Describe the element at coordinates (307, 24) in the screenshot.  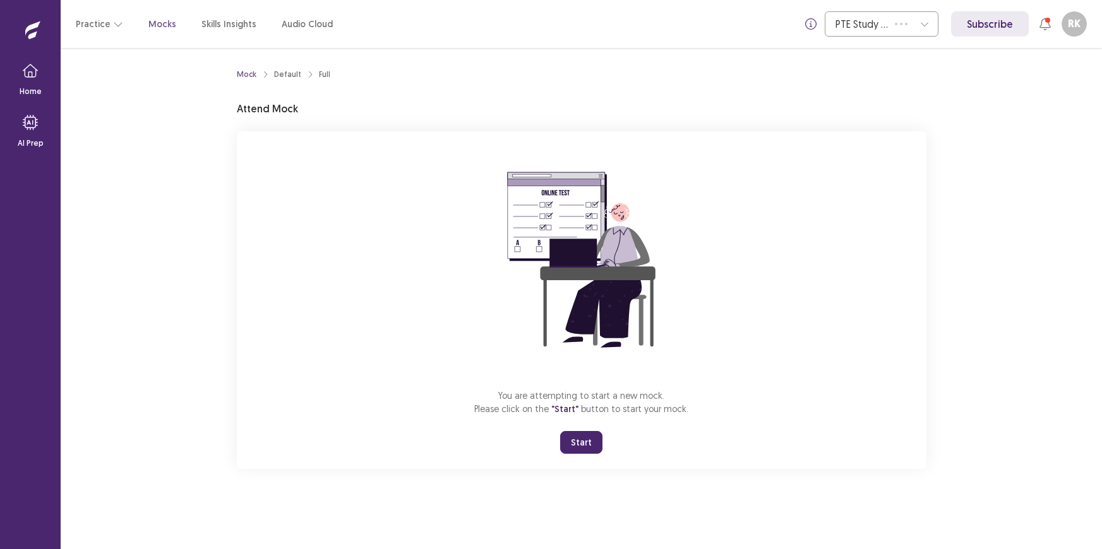
I see `p: Audio Cloud` at that location.